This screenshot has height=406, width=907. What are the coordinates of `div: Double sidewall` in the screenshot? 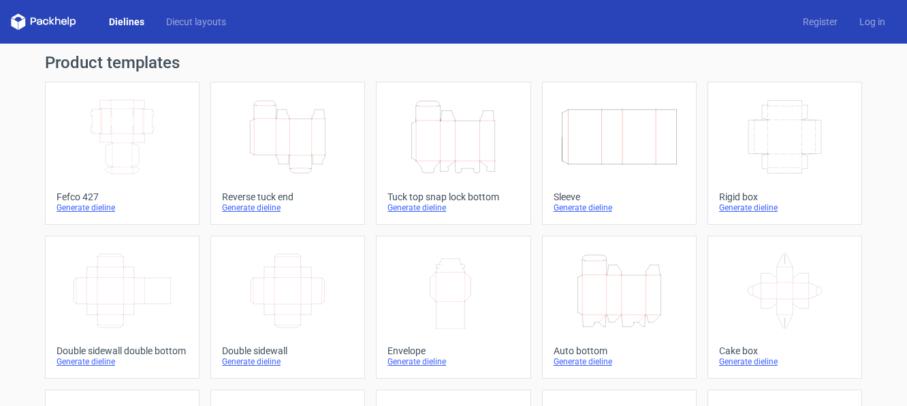 It's located at (288, 351).